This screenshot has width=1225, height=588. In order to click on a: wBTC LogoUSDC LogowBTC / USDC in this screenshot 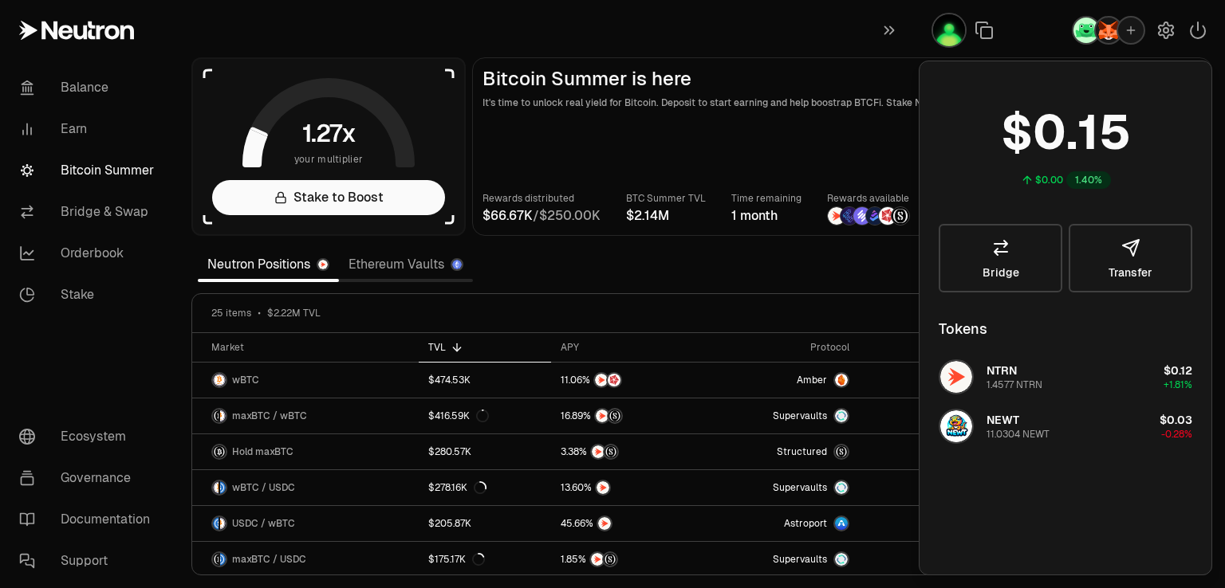, I will do `click(305, 488)`.